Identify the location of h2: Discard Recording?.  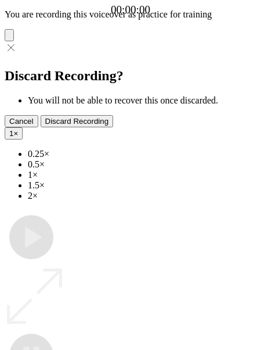
(131, 75).